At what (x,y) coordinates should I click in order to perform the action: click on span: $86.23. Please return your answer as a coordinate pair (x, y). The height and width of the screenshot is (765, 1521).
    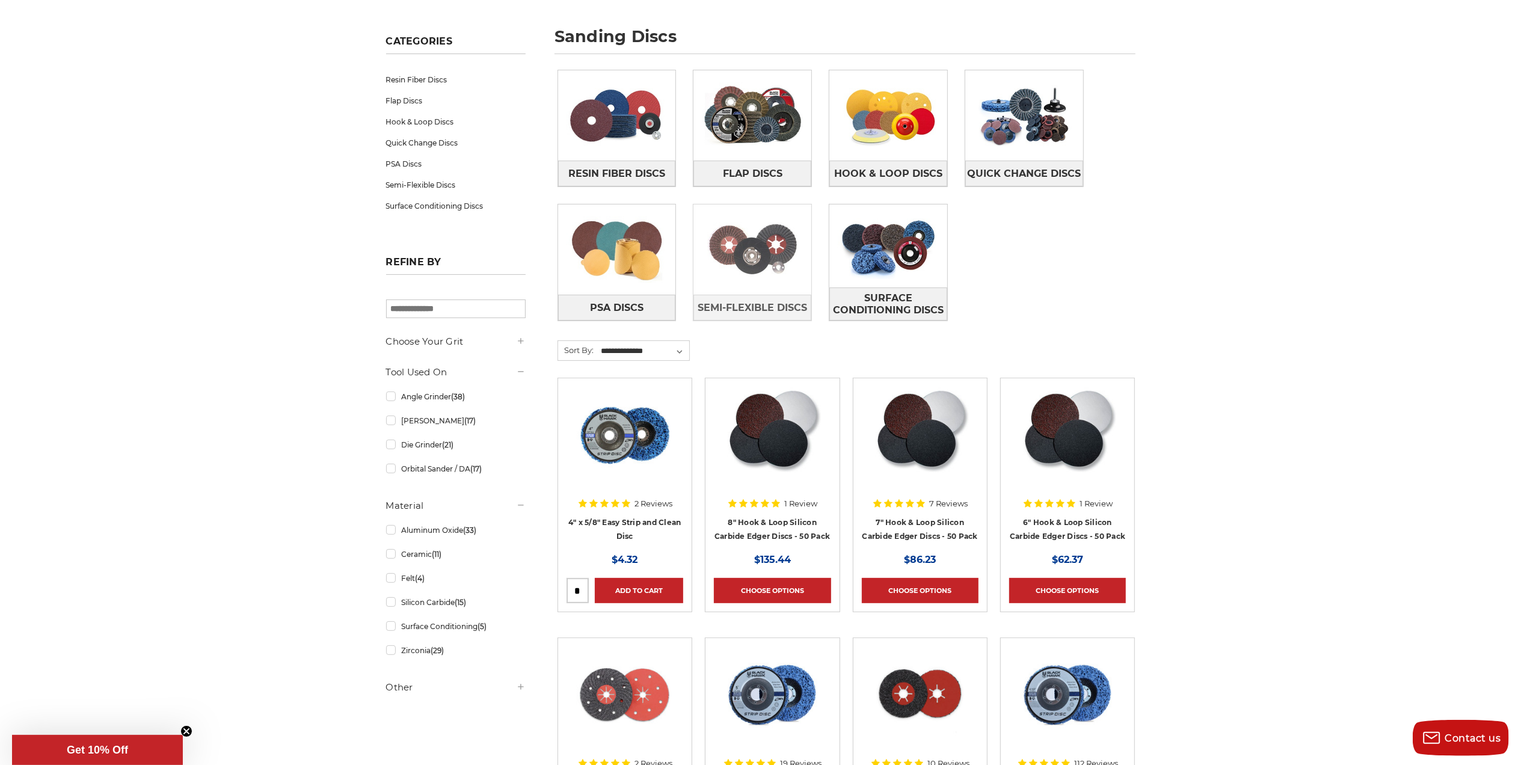
    Looking at the image, I should click on (919, 559).